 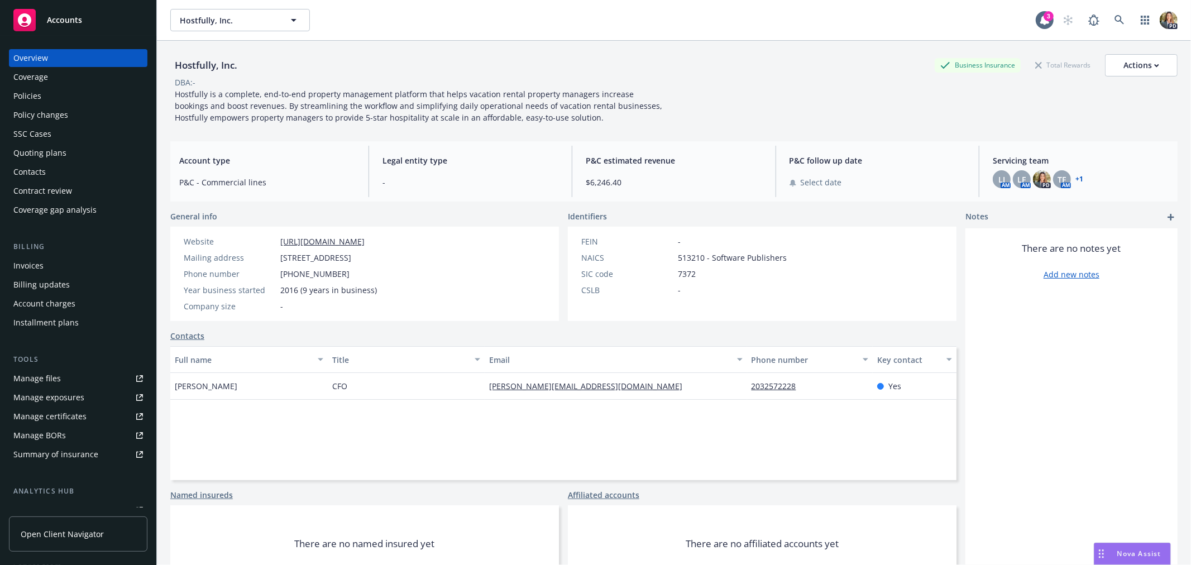 I want to click on span: $6,246.40, so click(x=673, y=182).